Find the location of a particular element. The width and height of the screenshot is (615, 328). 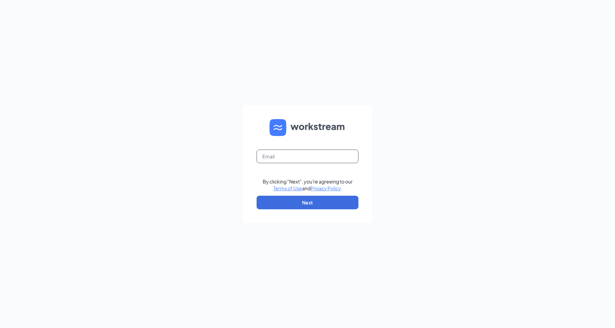

button: Next is located at coordinates (307, 203).